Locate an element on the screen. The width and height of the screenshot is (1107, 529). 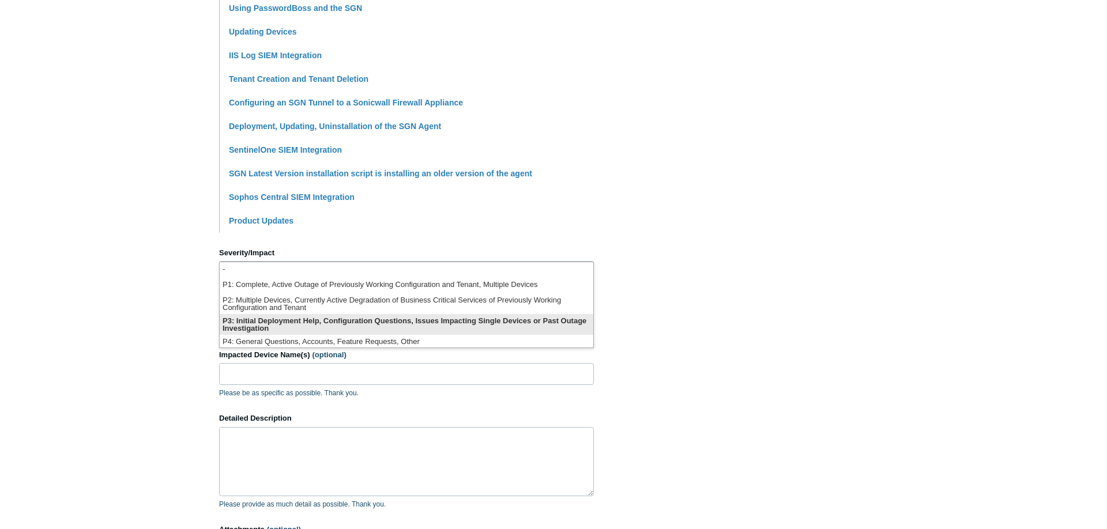
a: SentinelOne SIEM Integration is located at coordinates (285, 150).